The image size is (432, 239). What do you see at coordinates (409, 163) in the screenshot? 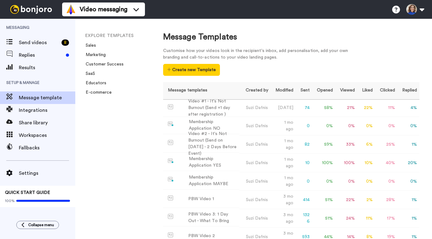
I see `td: 20 %` at bounding box center [409, 163].